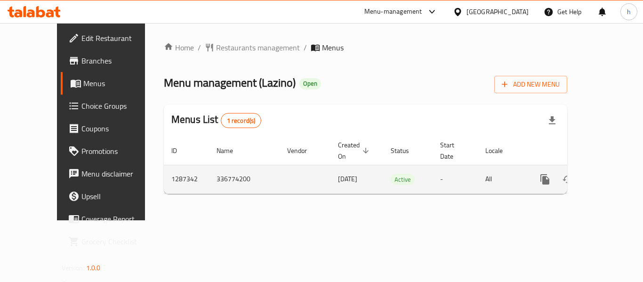 Image resolution: width=643 pixels, height=282 pixels. Describe the element at coordinates (629, 12) in the screenshot. I see `span: h` at that location.